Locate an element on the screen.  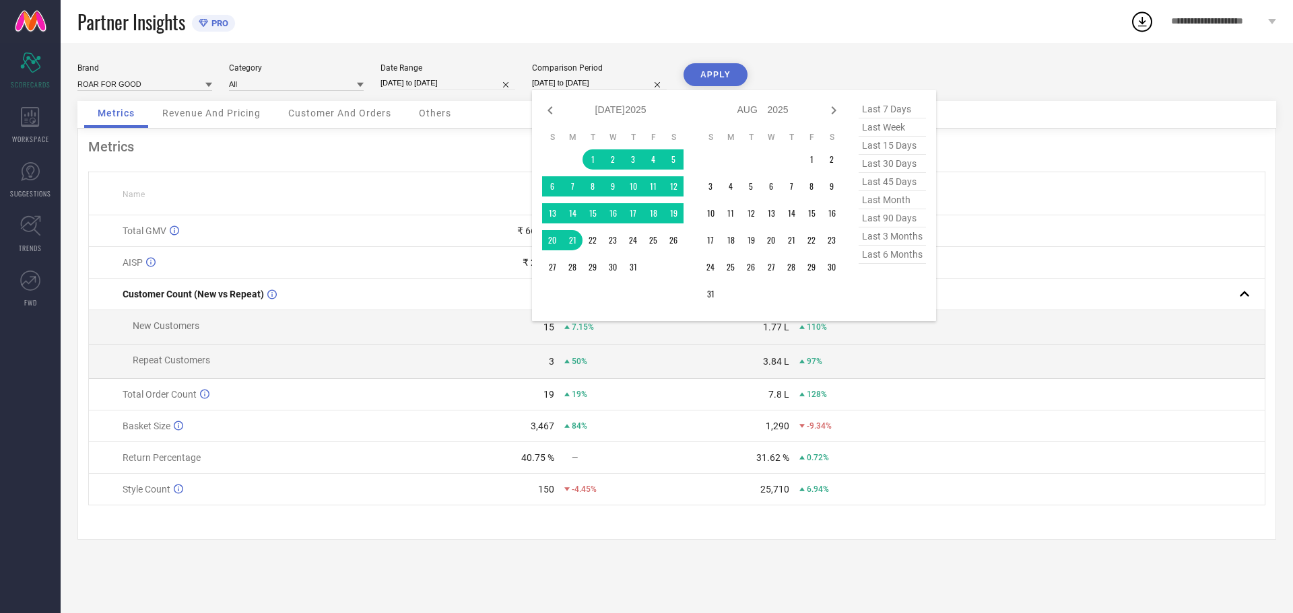
td: Thu Aug 21 2025 is located at coordinates (791, 240).